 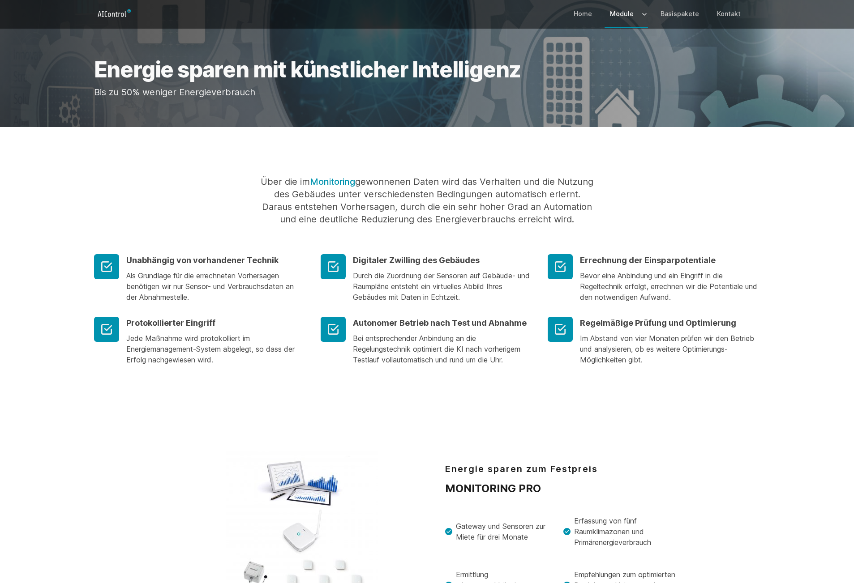 I want to click on p: Erfassung von fünf Raumklimazonen und Primärenergieverbrauch, so click(x=621, y=532).